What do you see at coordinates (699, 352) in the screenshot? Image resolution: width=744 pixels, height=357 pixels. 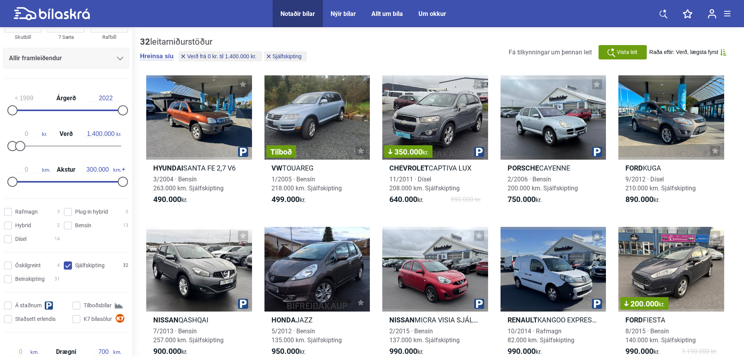 I see `span: 1.190.000 kr.` at bounding box center [699, 352].